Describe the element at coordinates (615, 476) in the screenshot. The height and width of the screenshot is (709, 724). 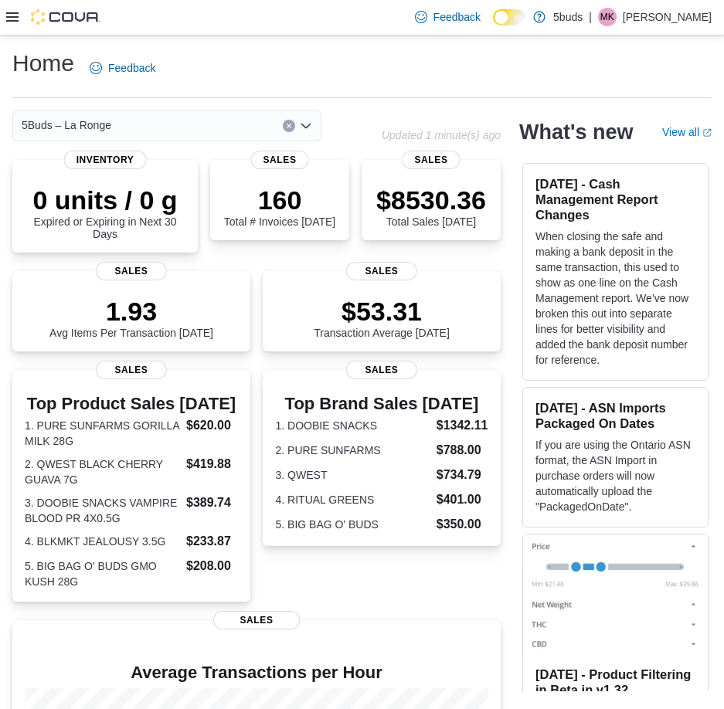
I see `p: If you are using the Ontario ASN format, the ASN Import in purchase orders will now automatically...` at that location.